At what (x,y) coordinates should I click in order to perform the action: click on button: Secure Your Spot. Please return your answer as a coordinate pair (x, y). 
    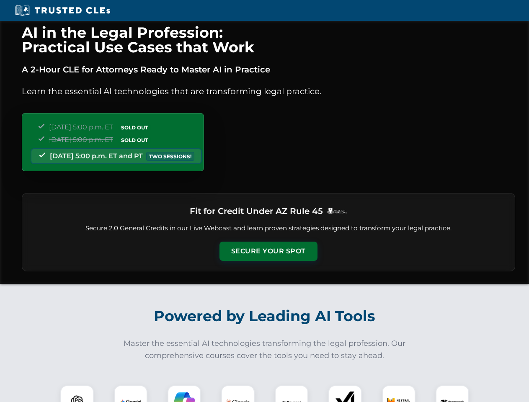
    Looking at the image, I should click on (268, 251).